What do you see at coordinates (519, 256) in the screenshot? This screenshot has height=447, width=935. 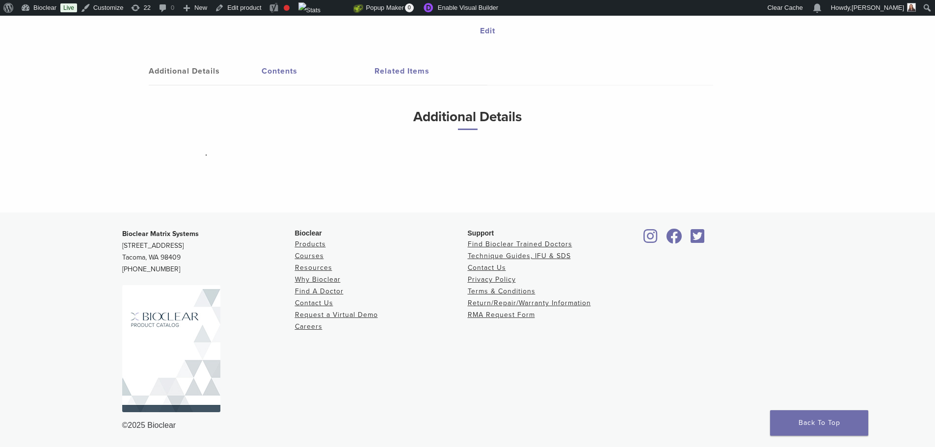 I see `a: Technique Guides, IFU & SDS` at bounding box center [519, 256].